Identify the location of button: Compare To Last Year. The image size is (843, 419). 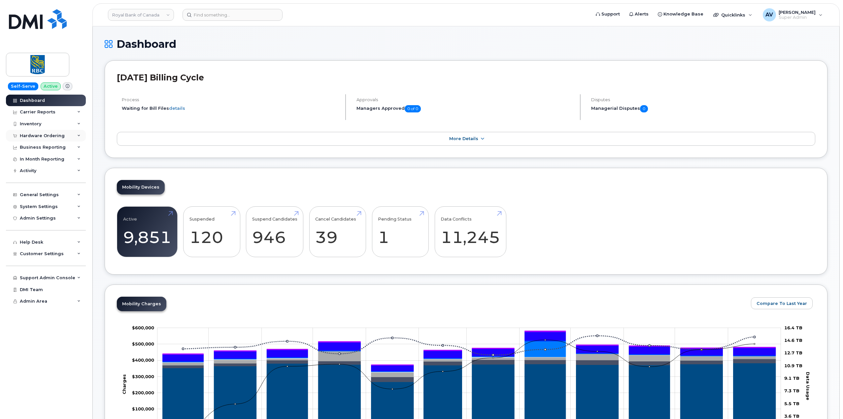
(782, 304).